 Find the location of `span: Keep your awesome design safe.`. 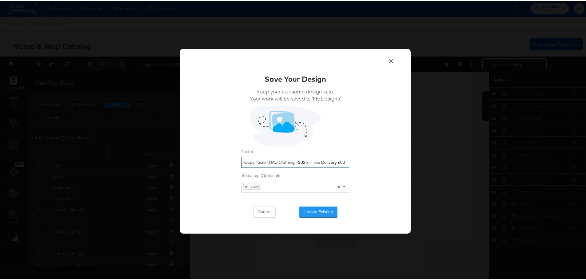

span: Keep your awesome design safe. is located at coordinates (295, 90).